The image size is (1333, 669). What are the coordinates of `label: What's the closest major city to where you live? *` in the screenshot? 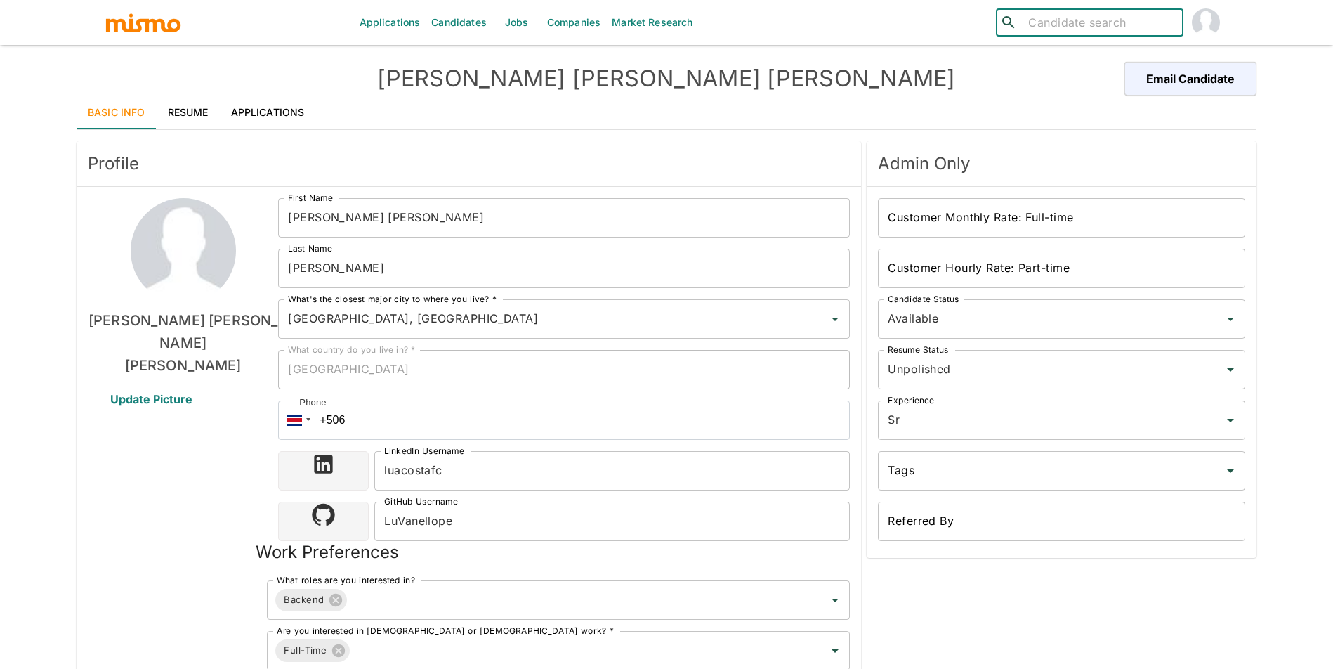 It's located at (392, 298).